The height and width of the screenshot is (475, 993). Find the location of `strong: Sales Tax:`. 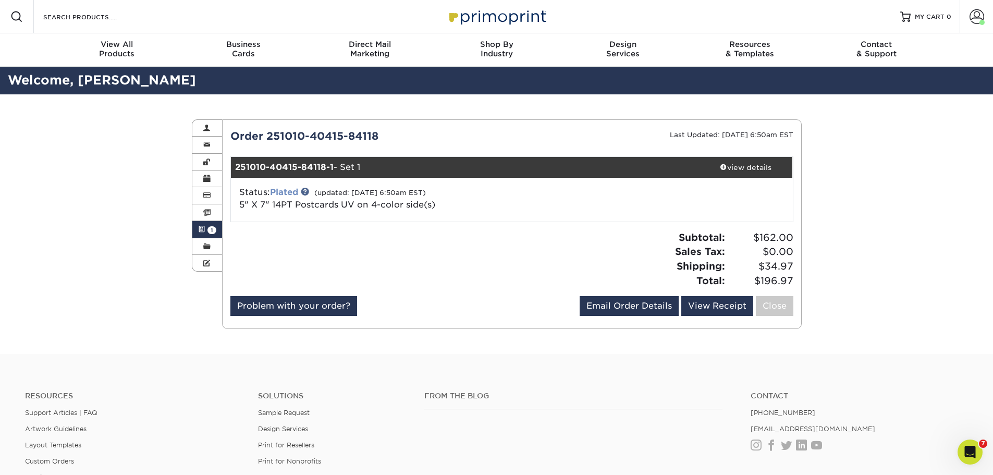

strong: Sales Tax: is located at coordinates (700, 251).